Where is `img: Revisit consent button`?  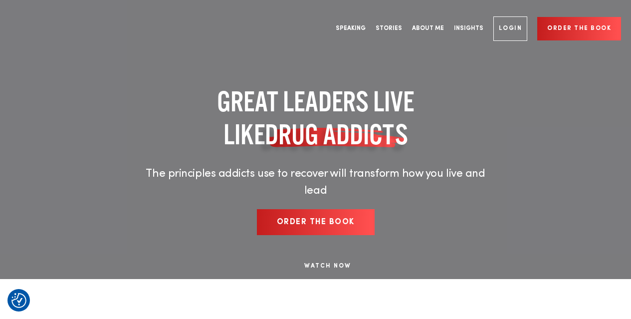 img: Revisit consent button is located at coordinates (19, 301).